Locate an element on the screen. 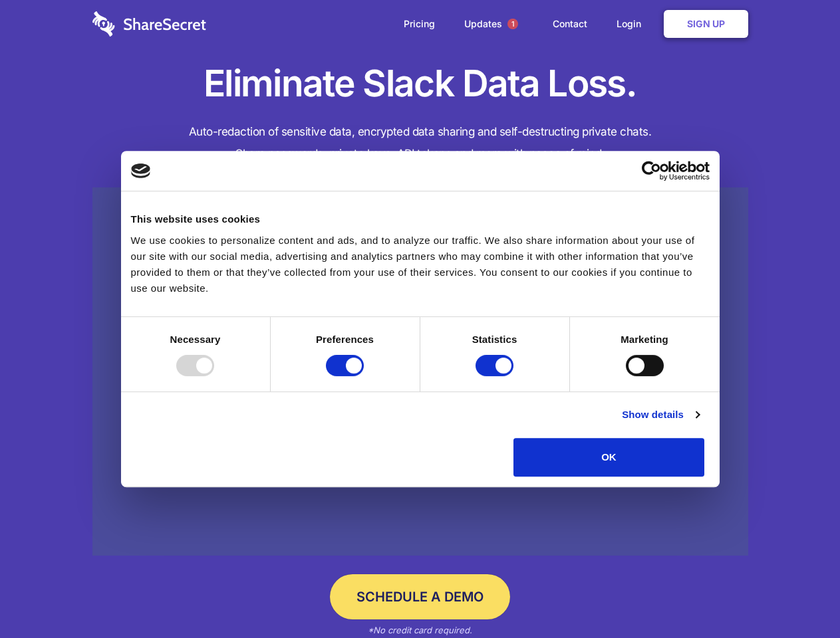 The height and width of the screenshot is (638, 840). div: This website uses cookies is located at coordinates (420, 219).